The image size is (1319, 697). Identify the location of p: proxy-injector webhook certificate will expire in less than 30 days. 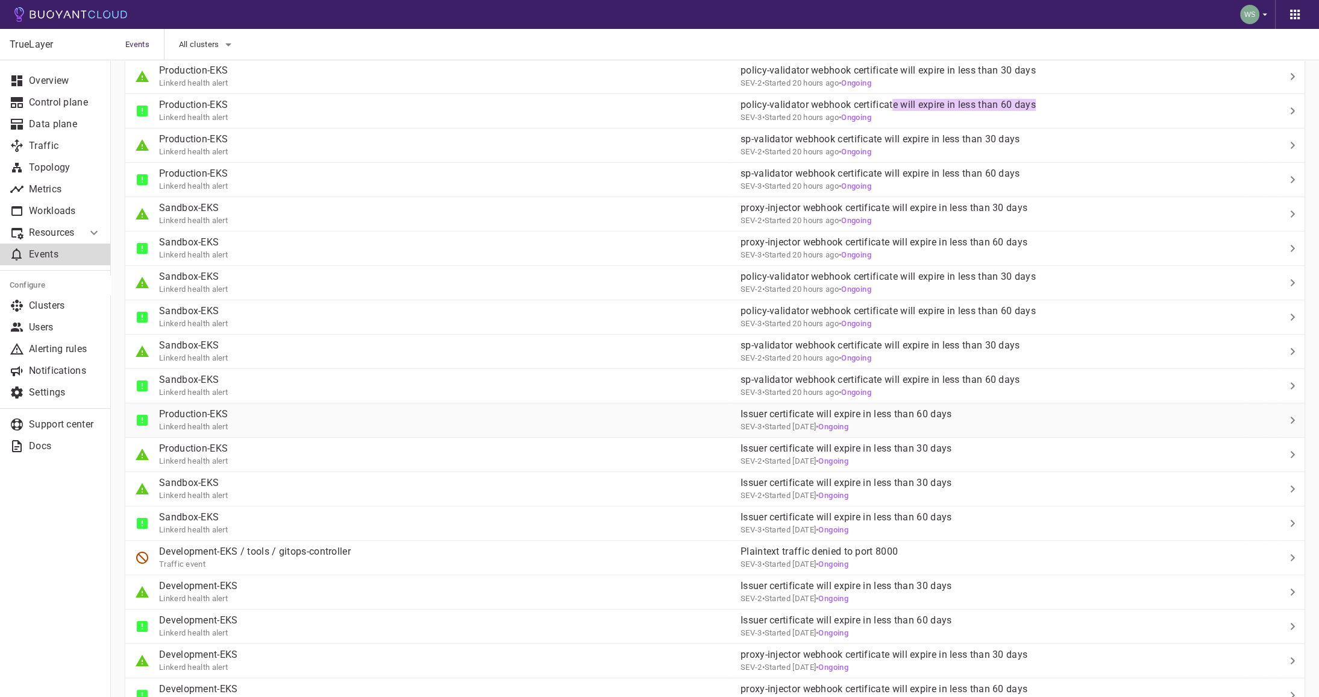
(994, 654).